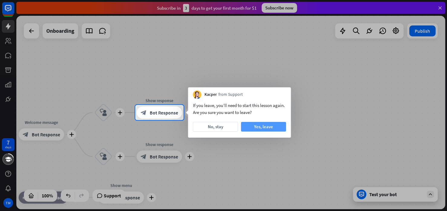 The image size is (447, 211). I want to click on span: Bot Response, so click(164, 112).